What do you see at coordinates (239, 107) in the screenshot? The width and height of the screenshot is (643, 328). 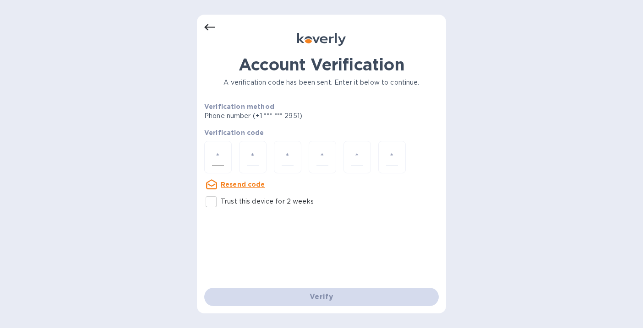 I see `b: Verification method` at bounding box center [239, 107].